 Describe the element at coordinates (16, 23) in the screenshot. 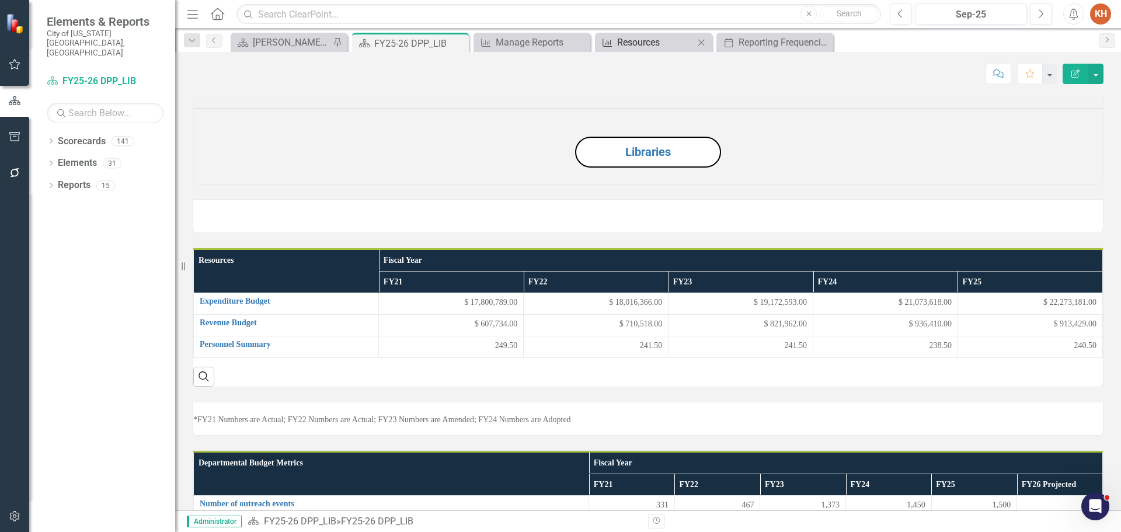

I see `img: ClearPoint Strategy` at that location.